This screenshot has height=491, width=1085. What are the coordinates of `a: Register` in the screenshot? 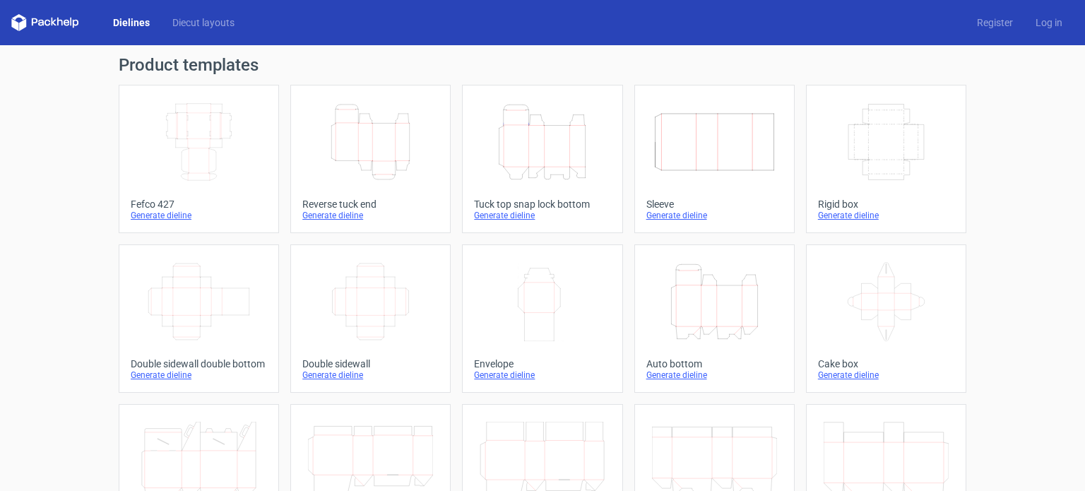 It's located at (995, 23).